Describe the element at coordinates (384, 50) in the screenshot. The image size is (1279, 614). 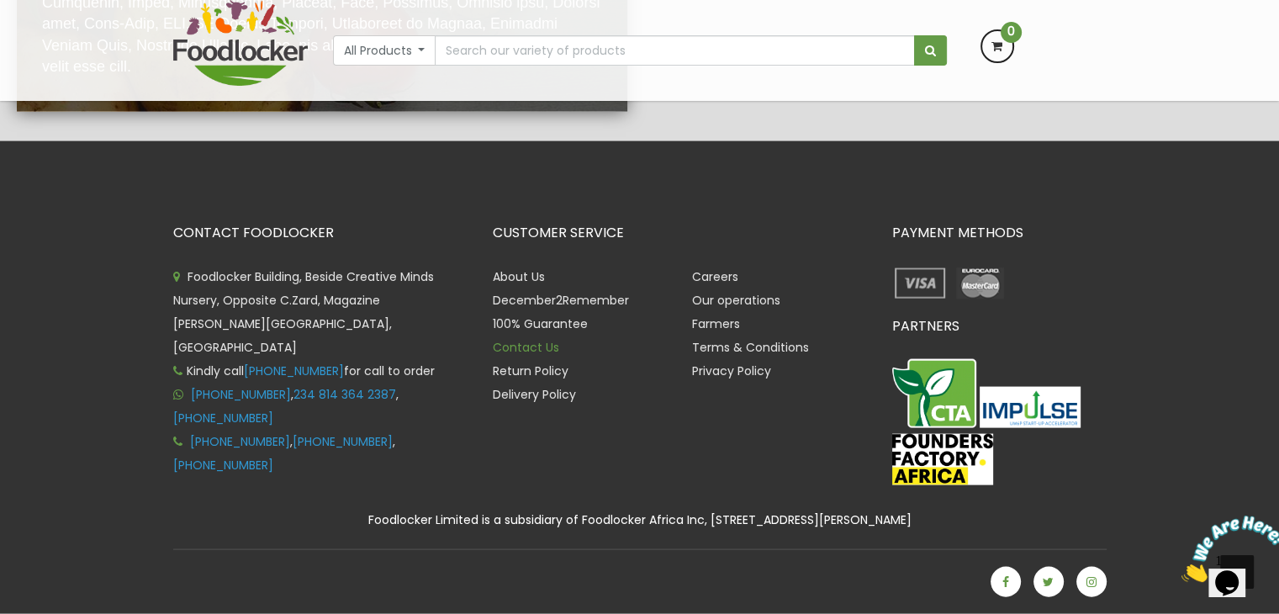
I see `button: All Products` at that location.